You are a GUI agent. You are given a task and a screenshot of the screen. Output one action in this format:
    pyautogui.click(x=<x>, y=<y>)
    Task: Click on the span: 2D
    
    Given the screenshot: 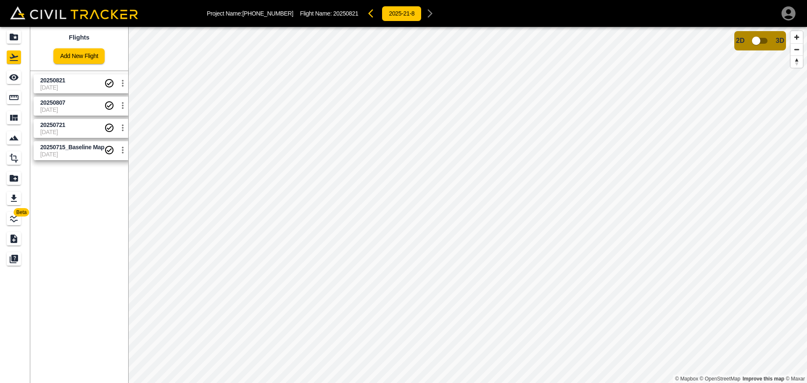 What is the action you would take?
    pyautogui.click(x=740, y=41)
    